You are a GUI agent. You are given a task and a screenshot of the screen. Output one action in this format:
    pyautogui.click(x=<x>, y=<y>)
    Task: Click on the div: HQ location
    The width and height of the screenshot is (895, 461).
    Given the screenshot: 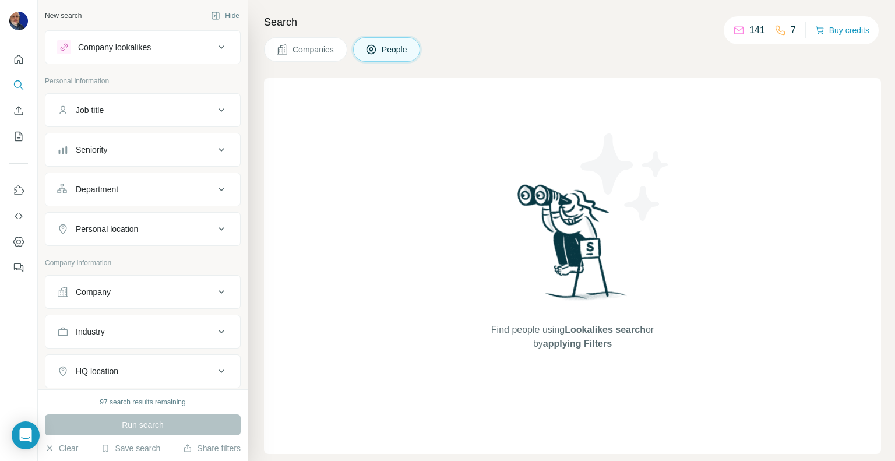 What is the action you would take?
    pyautogui.click(x=97, y=371)
    